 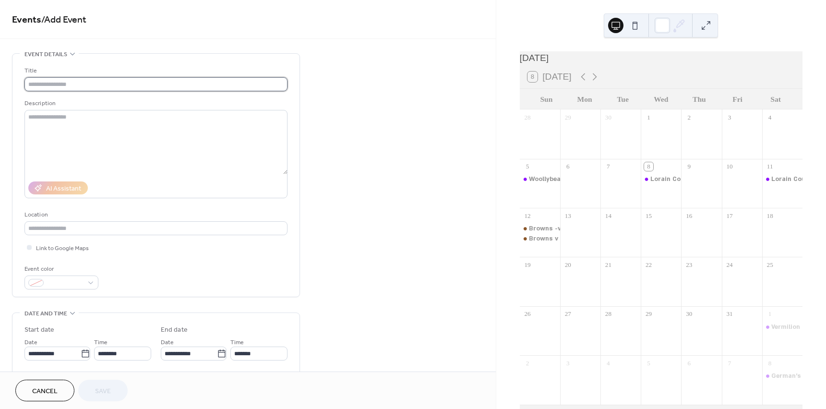 What do you see at coordinates (155, 214) in the screenshot?
I see `div: Location` at bounding box center [155, 214].